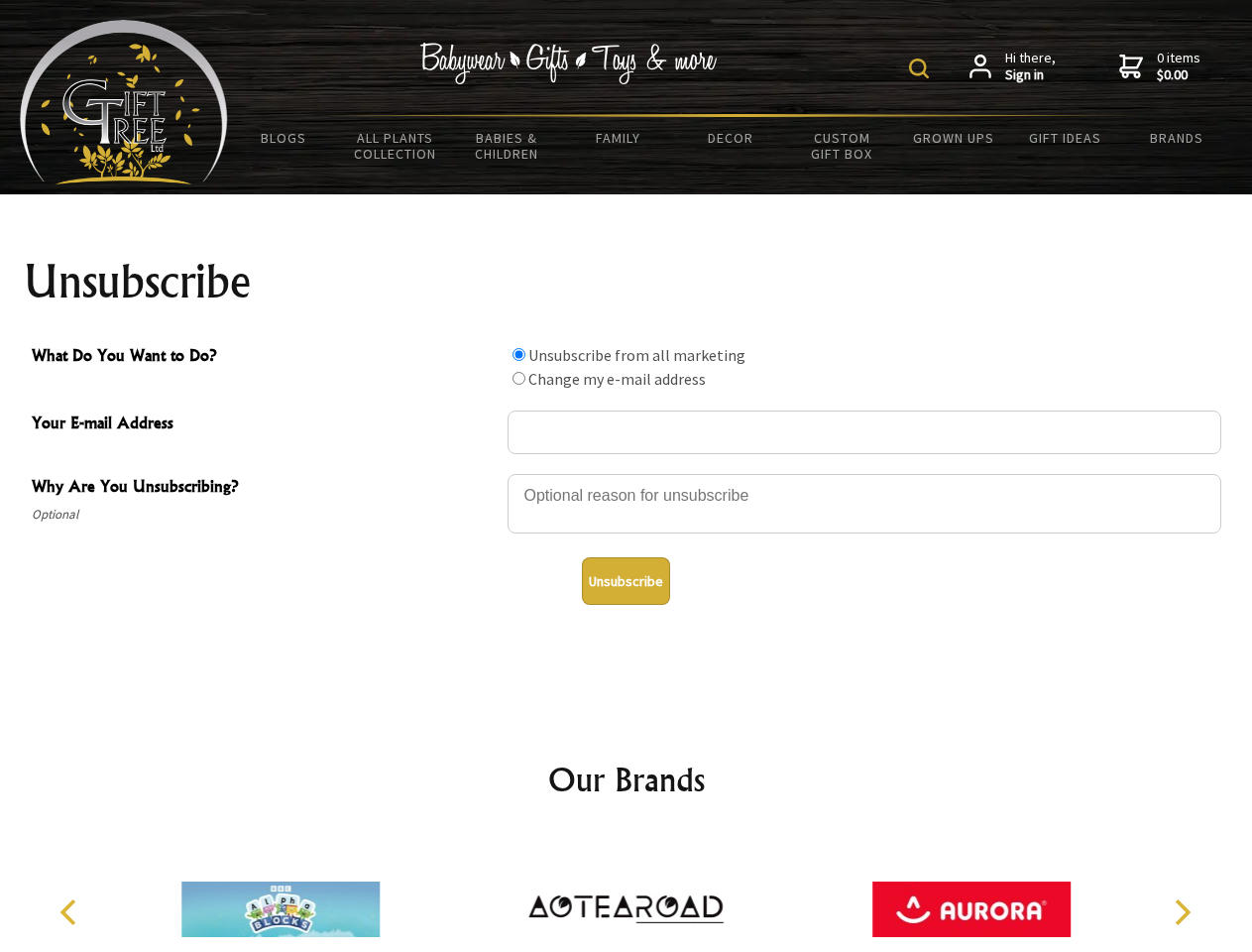  Describe the element at coordinates (627, 281) in the screenshot. I see `h1: Unsubscribe` at that location.